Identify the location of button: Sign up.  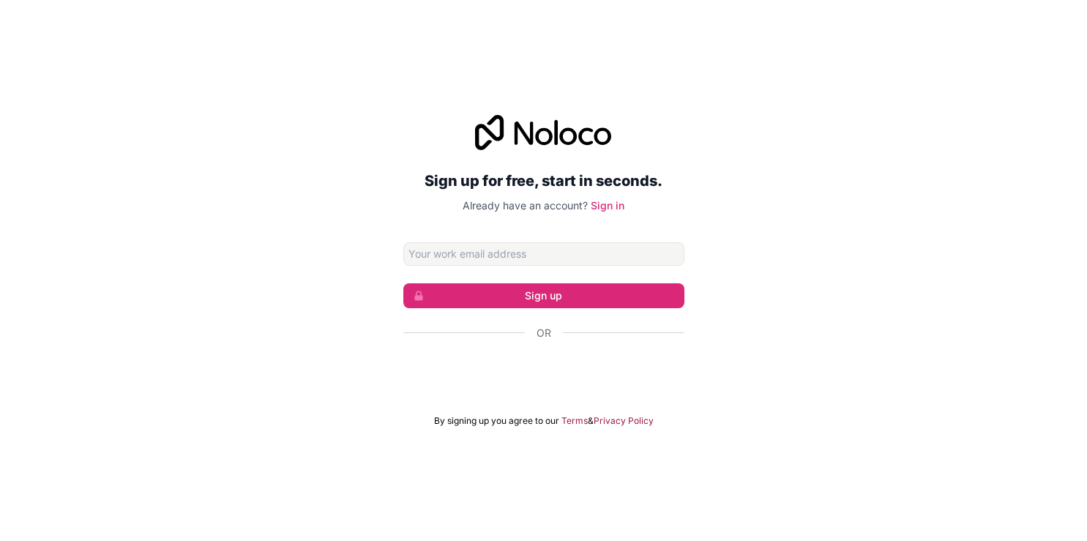
(544, 296).